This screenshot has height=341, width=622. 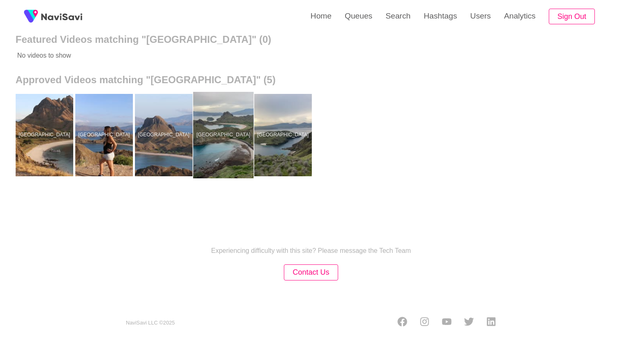 I want to click on button: Contact Us, so click(x=311, y=272).